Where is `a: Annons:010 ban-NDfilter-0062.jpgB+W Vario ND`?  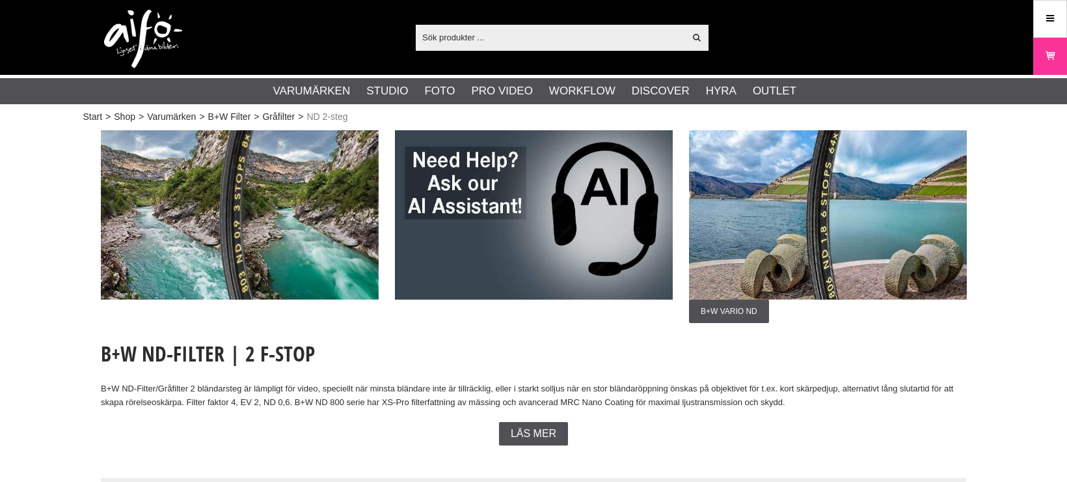
a: Annons:010 ban-NDfilter-0062.jpgB+W Vario ND is located at coordinates (828, 226).